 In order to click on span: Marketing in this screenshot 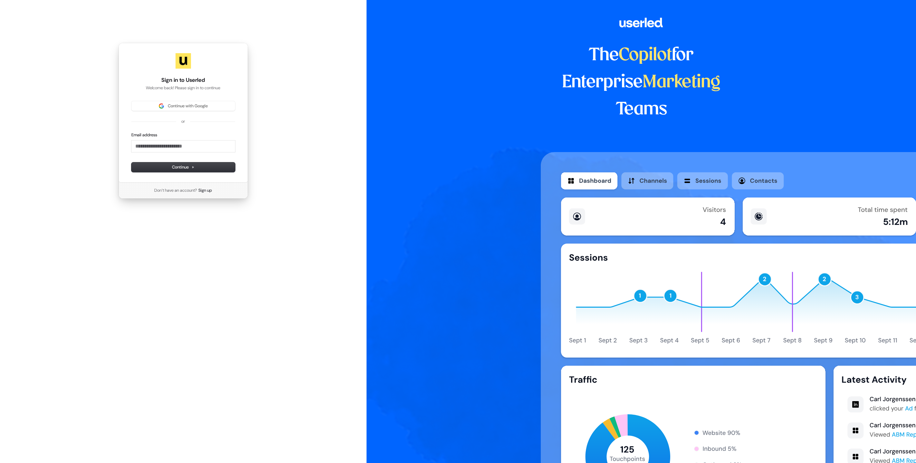, I will do `click(681, 82)`.